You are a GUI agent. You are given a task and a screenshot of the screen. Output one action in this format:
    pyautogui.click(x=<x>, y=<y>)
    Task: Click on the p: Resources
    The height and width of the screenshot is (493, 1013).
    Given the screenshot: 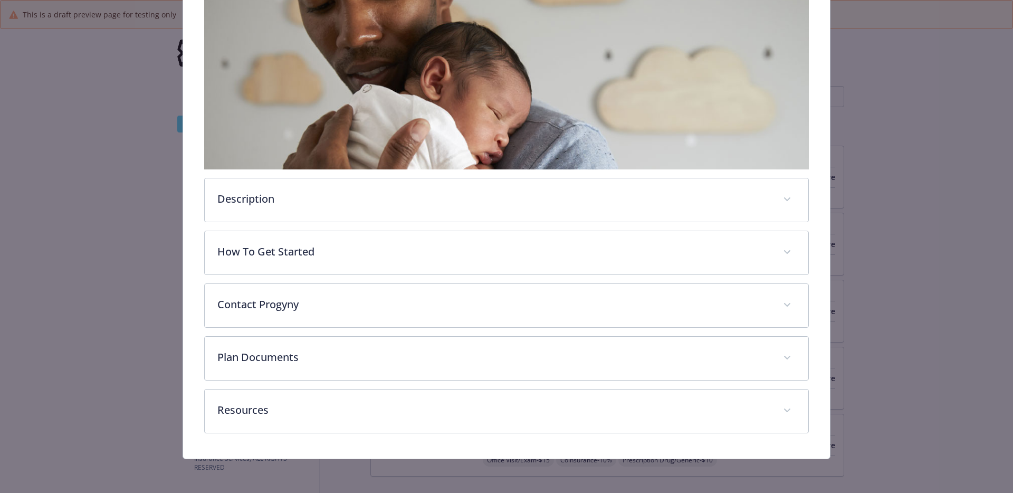 What is the action you would take?
    pyautogui.click(x=494, y=410)
    